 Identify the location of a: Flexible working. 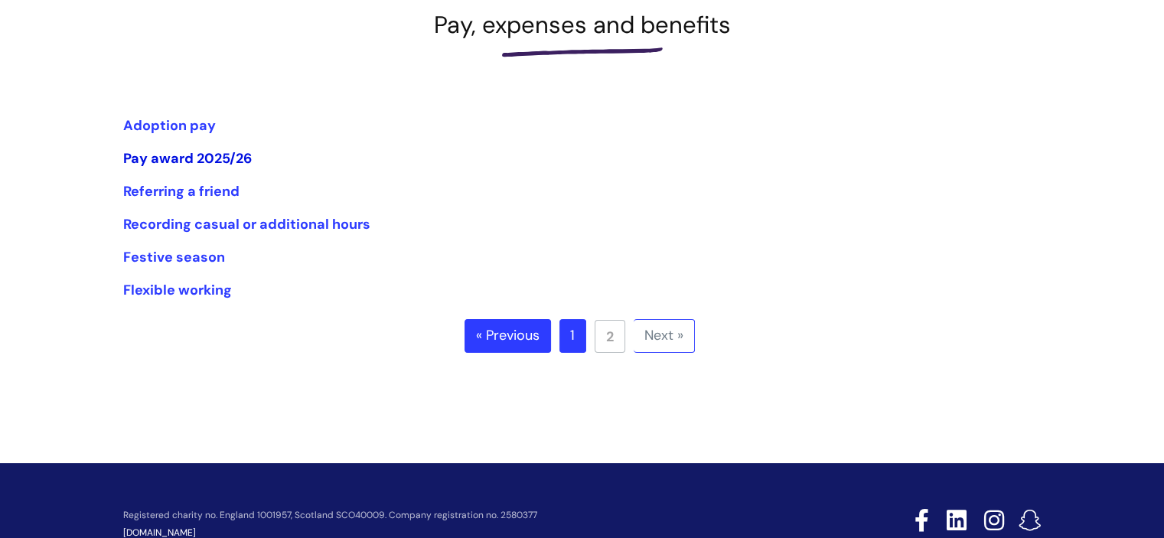
(178, 290).